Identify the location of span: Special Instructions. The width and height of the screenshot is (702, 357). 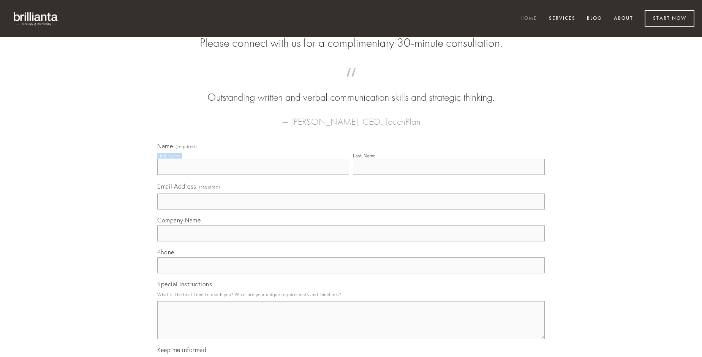
(185, 284).